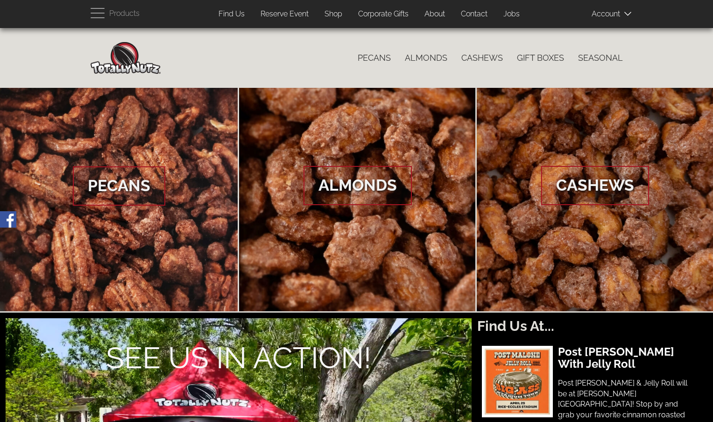  Describe the element at coordinates (119, 186) in the screenshot. I see `span: Pecans` at that location.